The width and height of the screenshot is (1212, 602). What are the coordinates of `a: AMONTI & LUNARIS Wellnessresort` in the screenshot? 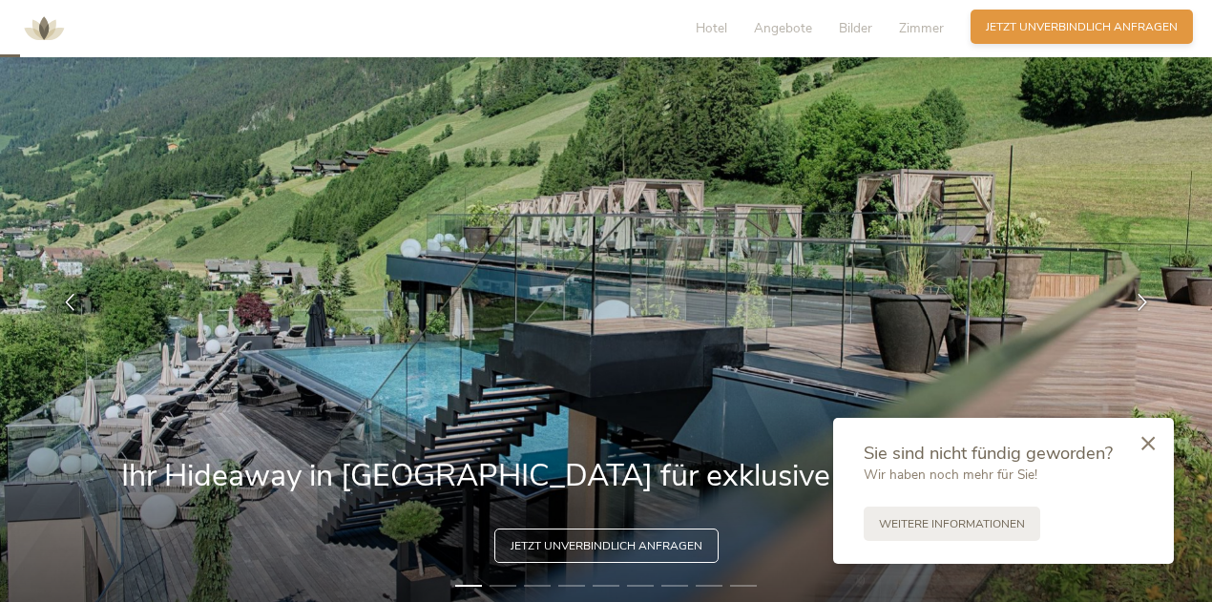 It's located at (44, 28).